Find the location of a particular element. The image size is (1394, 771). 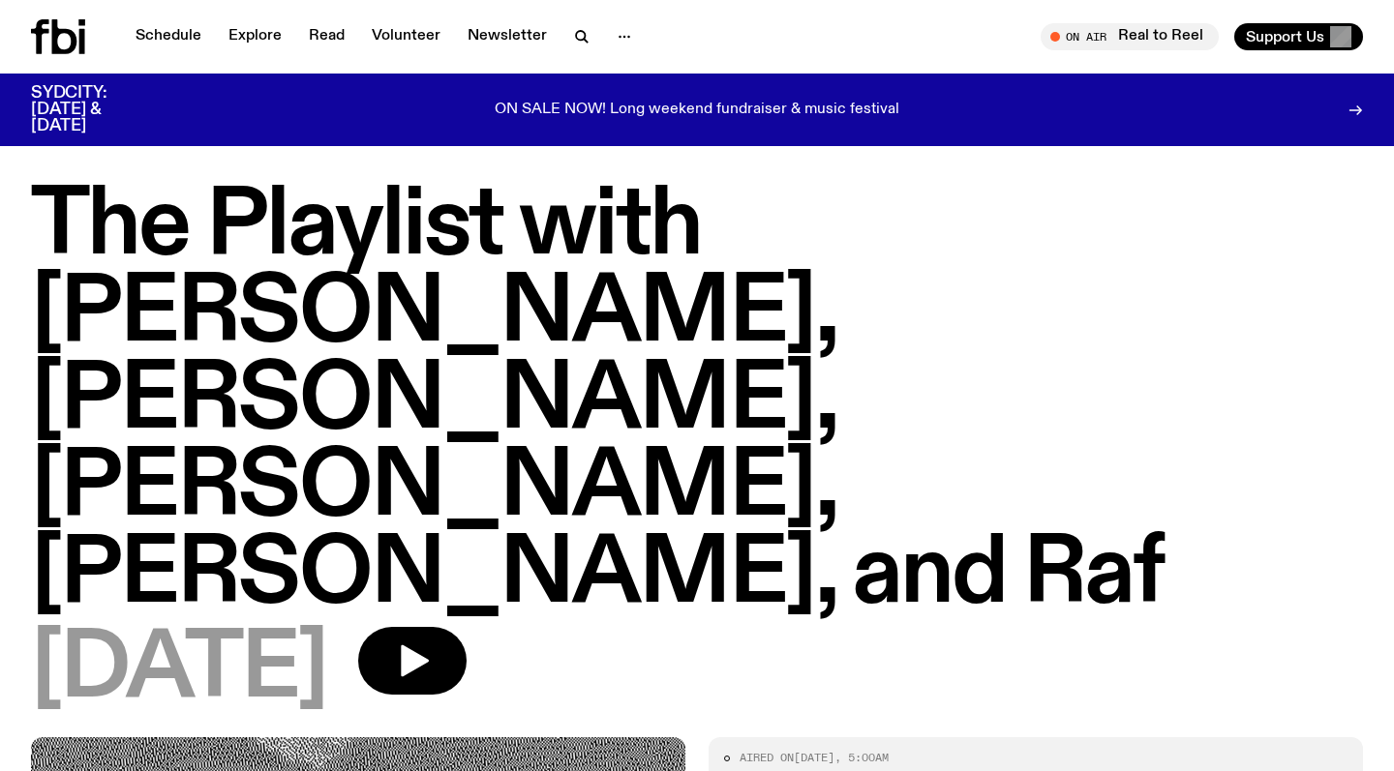

button: Support Us is located at coordinates (1298, 37).